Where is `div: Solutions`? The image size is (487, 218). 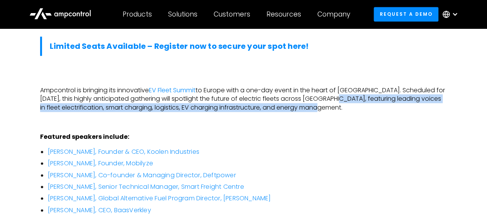 div: Solutions is located at coordinates (183, 14).